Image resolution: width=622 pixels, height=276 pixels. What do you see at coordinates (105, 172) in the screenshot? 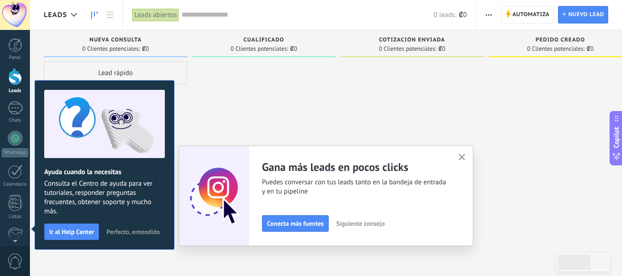
I see `h2: Ayuda cuando la necesitas` at bounding box center [105, 172].